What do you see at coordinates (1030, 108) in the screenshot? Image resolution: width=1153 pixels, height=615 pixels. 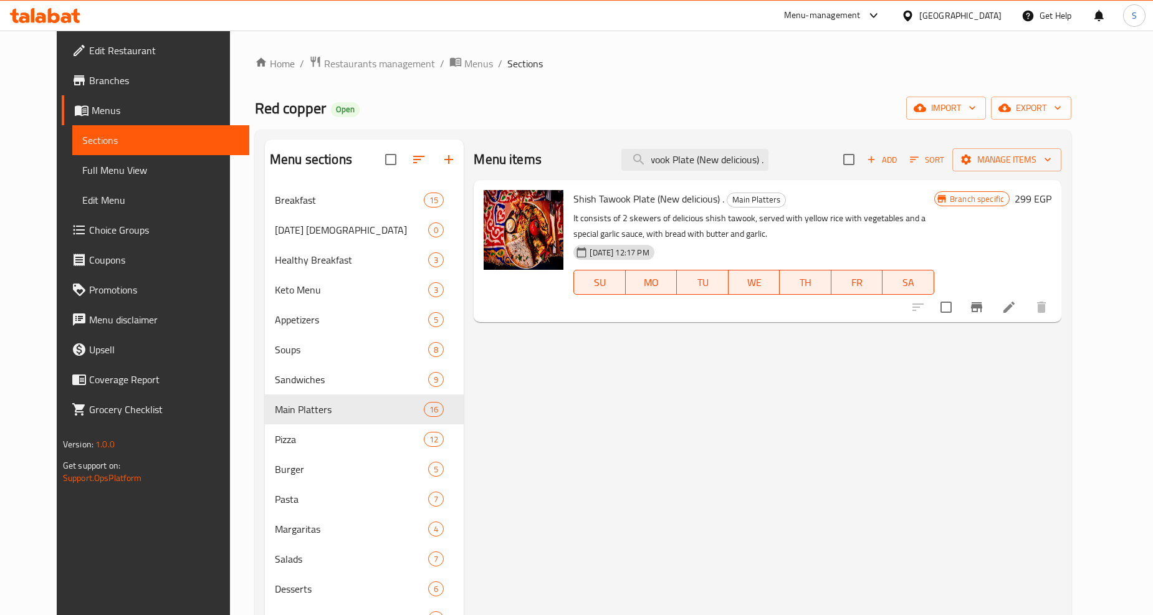 I see `button: export` at bounding box center [1030, 108].